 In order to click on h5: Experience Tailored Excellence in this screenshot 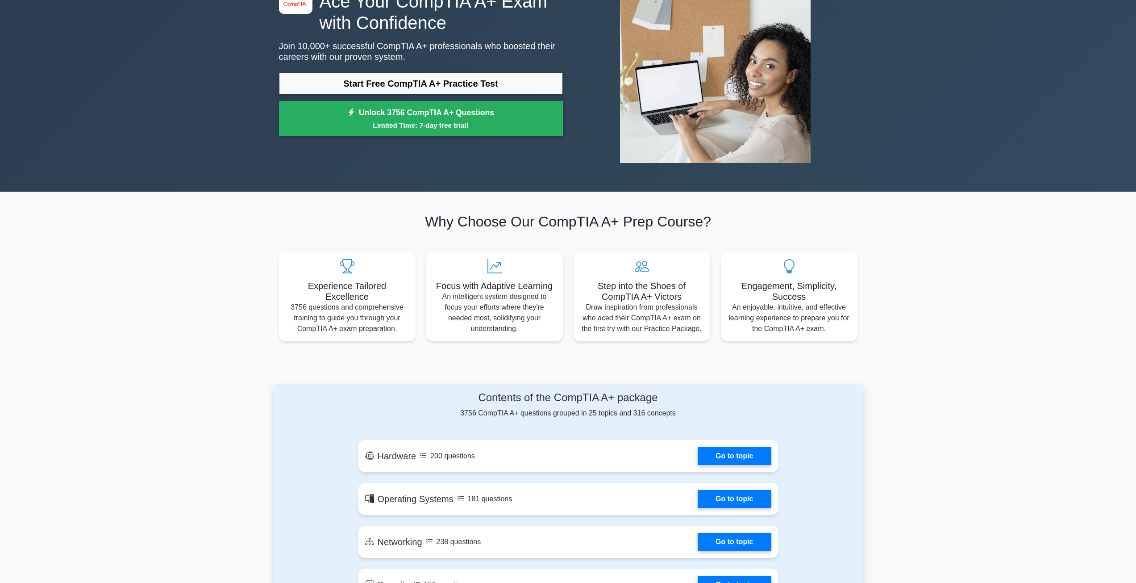, I will do `click(347, 291)`.